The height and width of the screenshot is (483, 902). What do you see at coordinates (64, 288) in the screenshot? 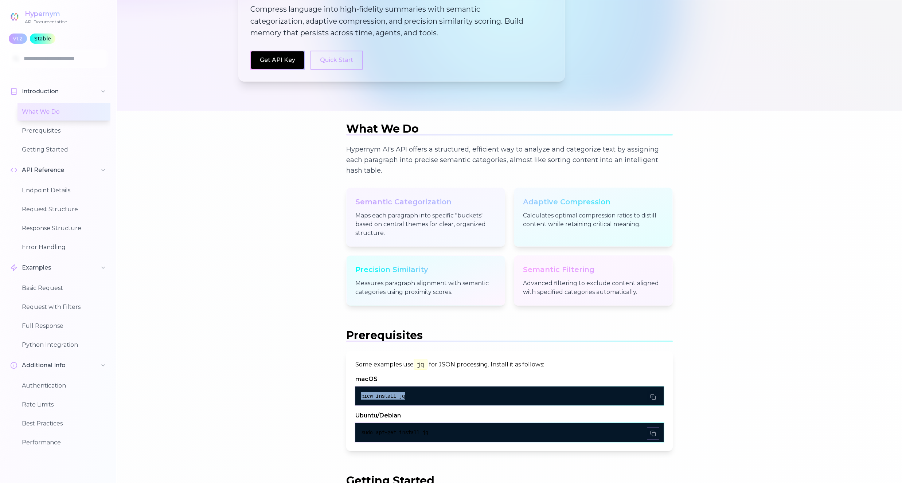
I see `button: Basic Request` at bounding box center [64, 288].